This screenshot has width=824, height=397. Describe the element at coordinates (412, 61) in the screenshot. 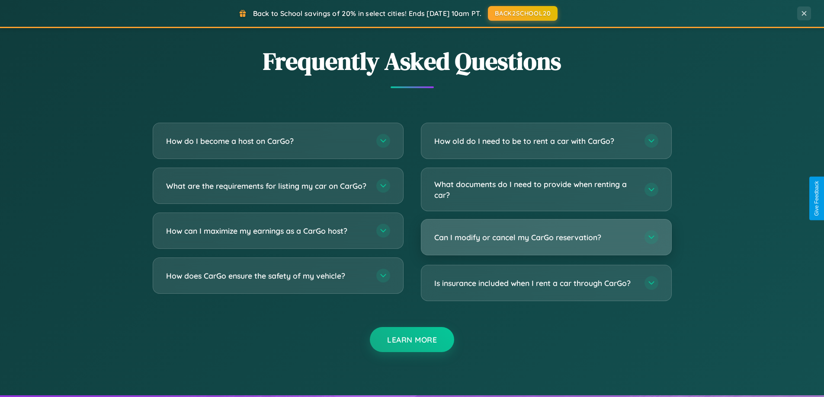

I see `h2: Frequently Asked Questions` at that location.